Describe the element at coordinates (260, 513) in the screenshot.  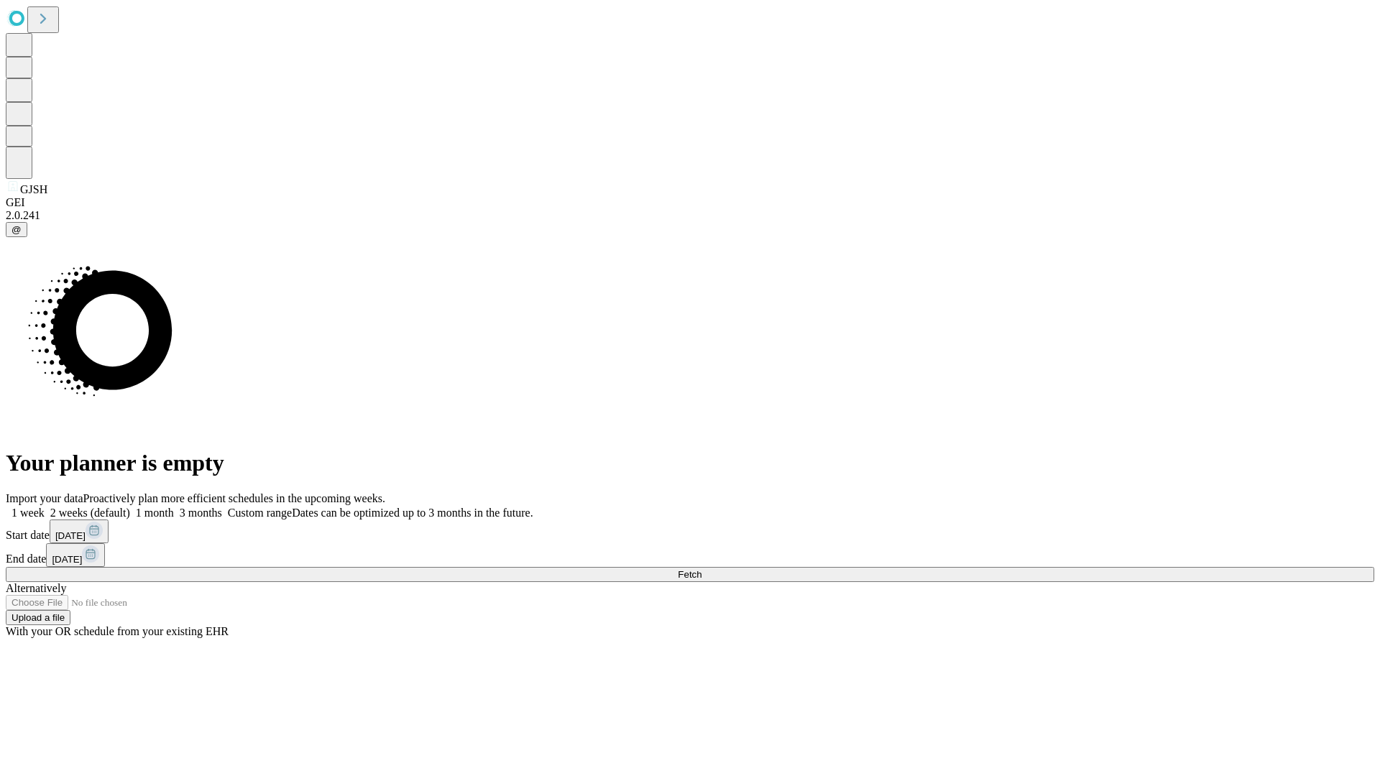
I see `span: Custom range` at that location.